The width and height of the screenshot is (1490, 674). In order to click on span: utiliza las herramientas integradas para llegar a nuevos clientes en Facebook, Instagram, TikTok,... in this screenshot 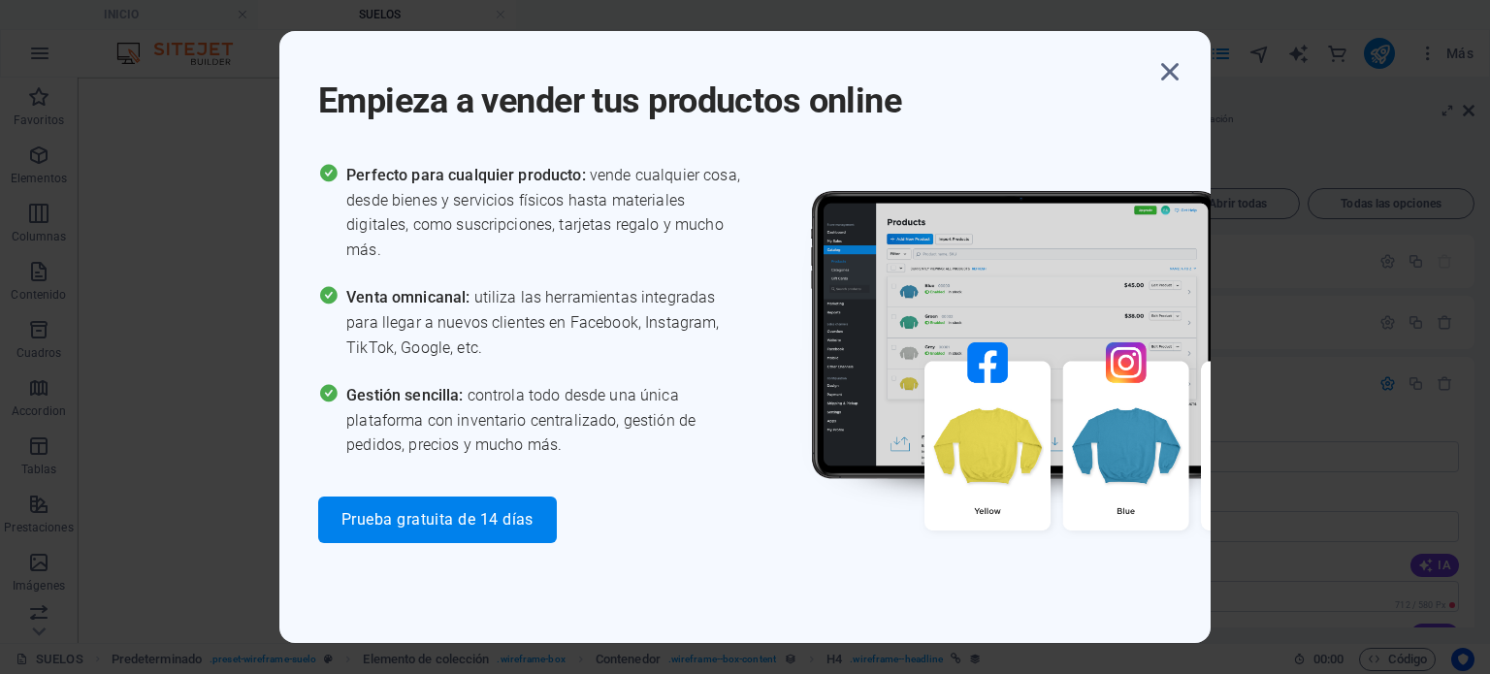, I will do `click(545, 322)`.